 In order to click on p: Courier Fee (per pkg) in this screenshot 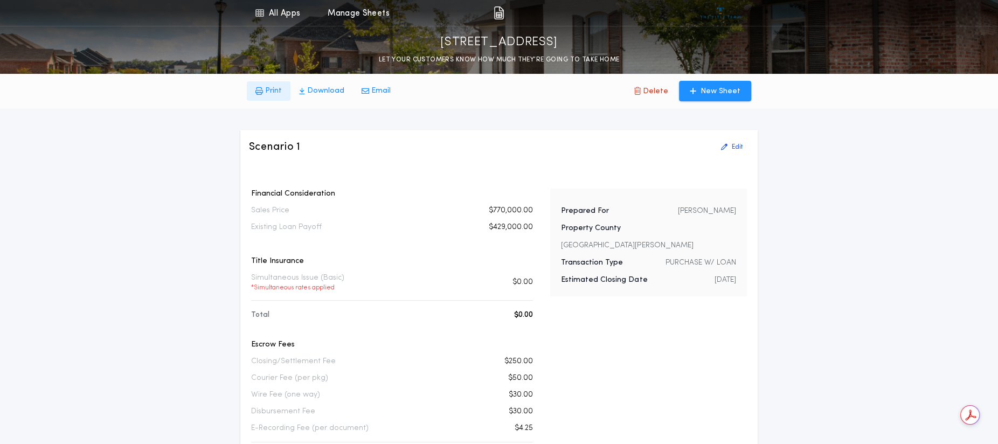, I will do `click(289, 378)`.